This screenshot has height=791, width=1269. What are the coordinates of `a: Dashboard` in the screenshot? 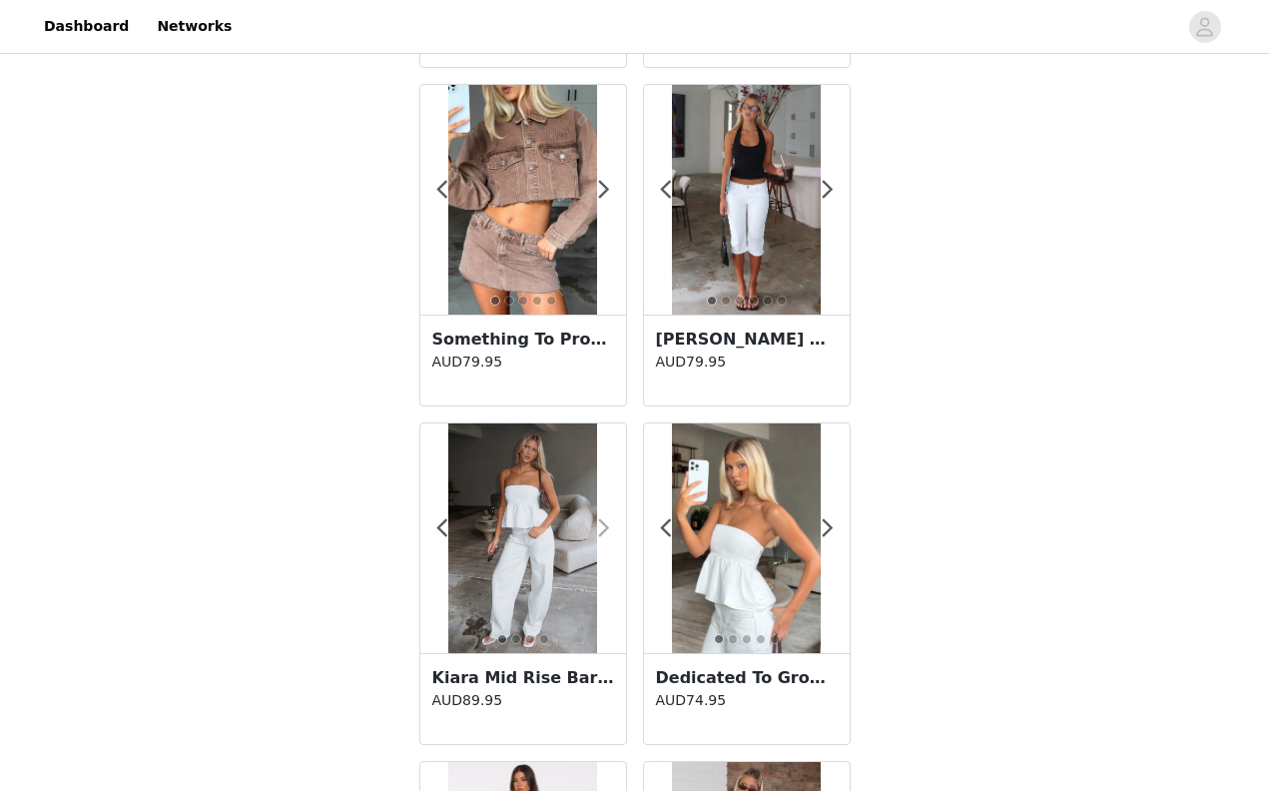 It's located at (86, 26).